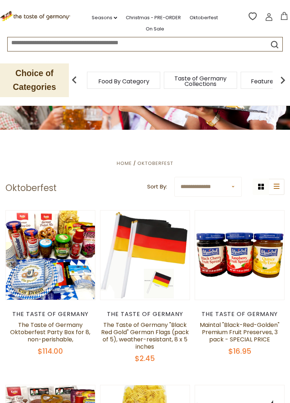 The height and width of the screenshot is (403, 290). I want to click on span: $2.45, so click(145, 359).